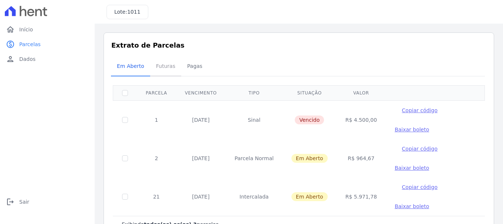  I want to click on td: Sinal, so click(254, 120).